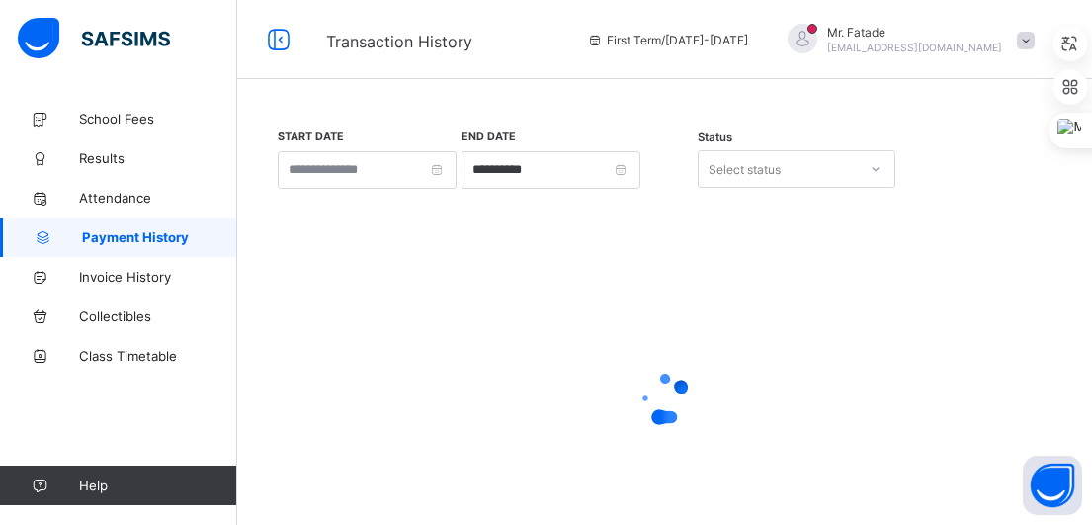 The image size is (1092, 525). I want to click on span: Payment History, so click(159, 237).